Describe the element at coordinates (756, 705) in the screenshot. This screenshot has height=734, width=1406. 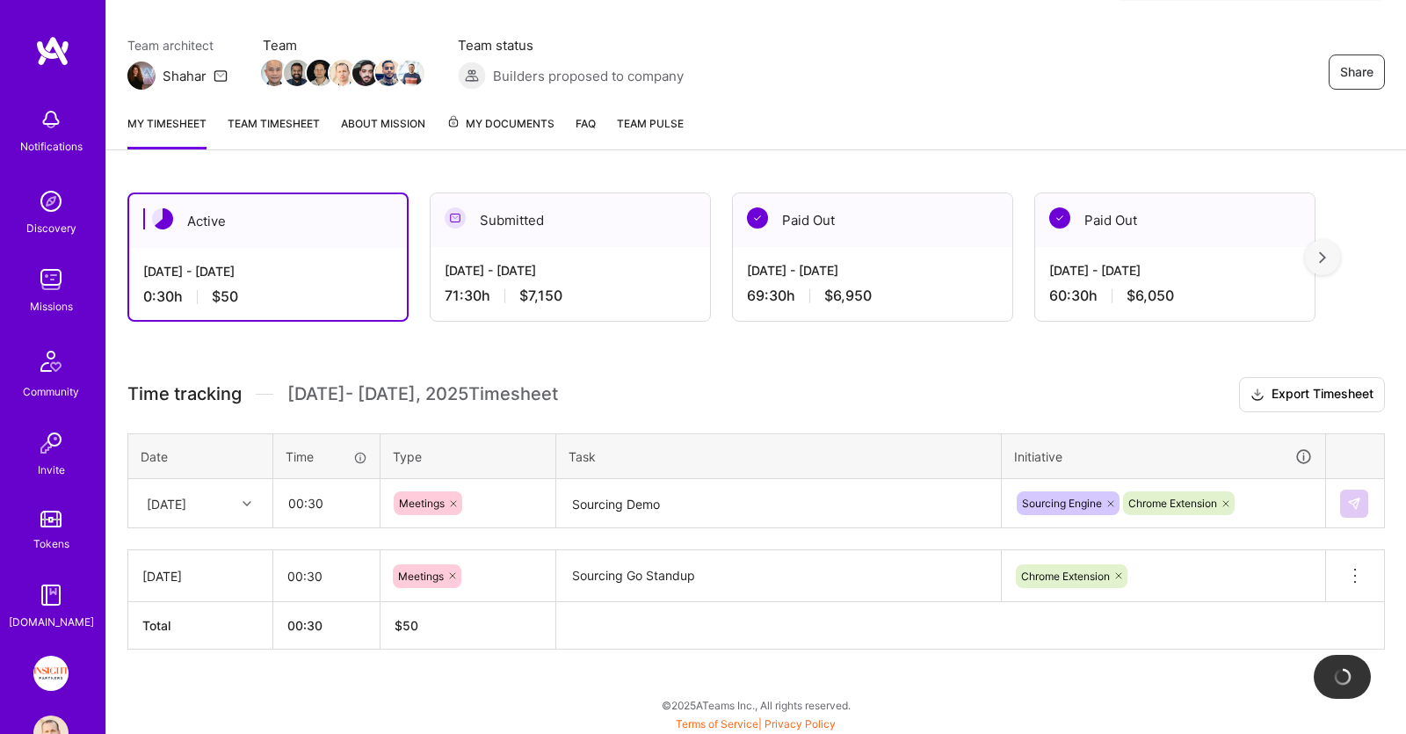
I see `div: © 2025 ATeams Inc., All rights reserved.` at that location.